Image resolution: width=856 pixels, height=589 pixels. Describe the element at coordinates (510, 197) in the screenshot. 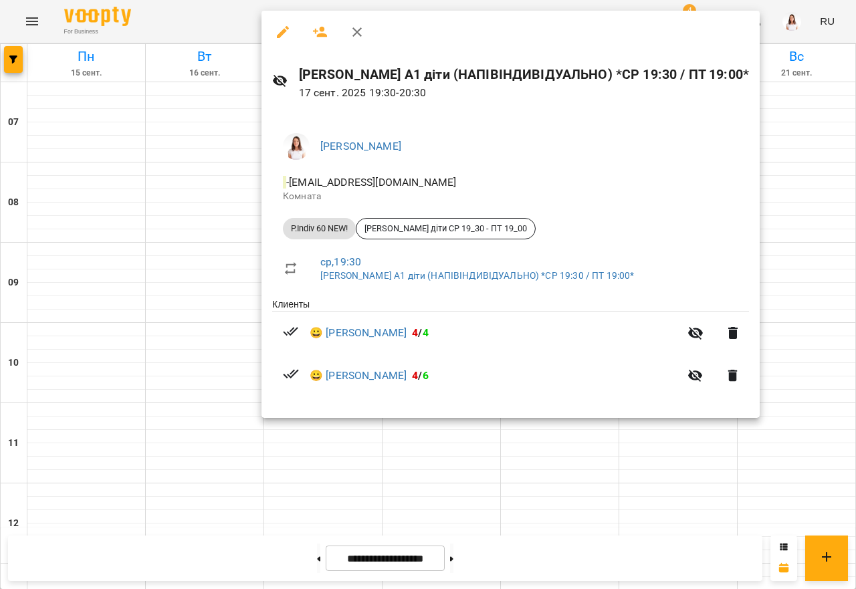

I see `p: Комната` at that location.